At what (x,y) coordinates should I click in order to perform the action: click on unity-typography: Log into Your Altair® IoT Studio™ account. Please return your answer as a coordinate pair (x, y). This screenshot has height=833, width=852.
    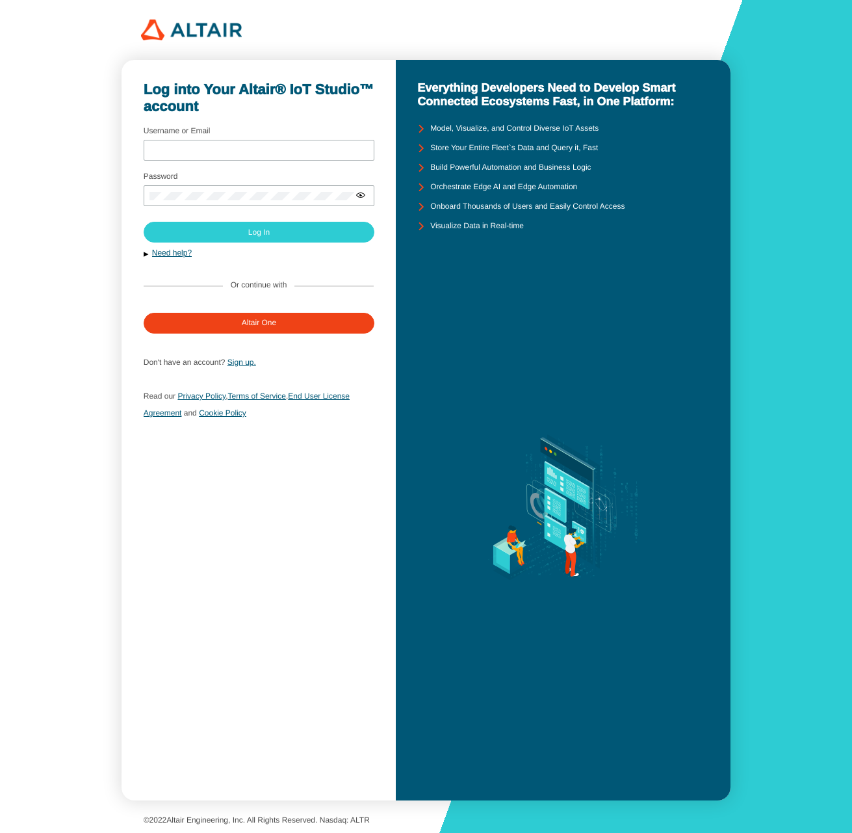
    Looking at the image, I should click on (259, 98).